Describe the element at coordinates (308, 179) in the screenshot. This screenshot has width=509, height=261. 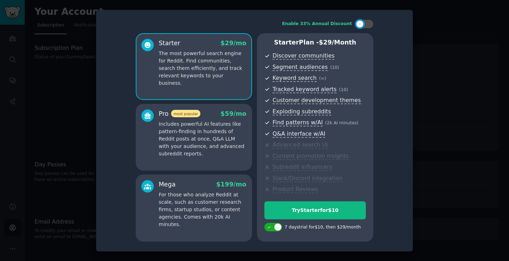
I see `span: Slack/Discord integration` at that location.